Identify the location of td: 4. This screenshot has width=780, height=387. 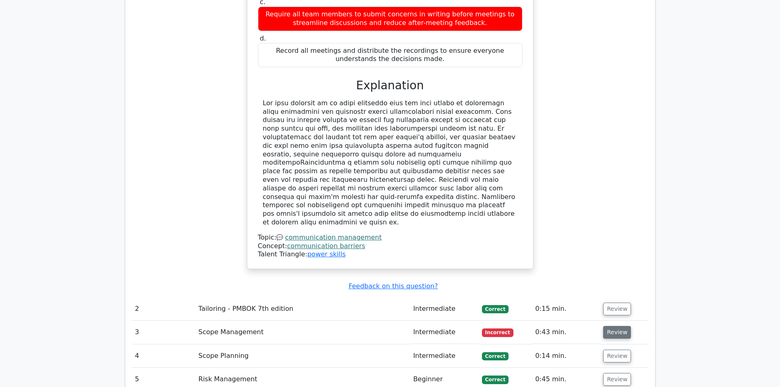
(163, 356).